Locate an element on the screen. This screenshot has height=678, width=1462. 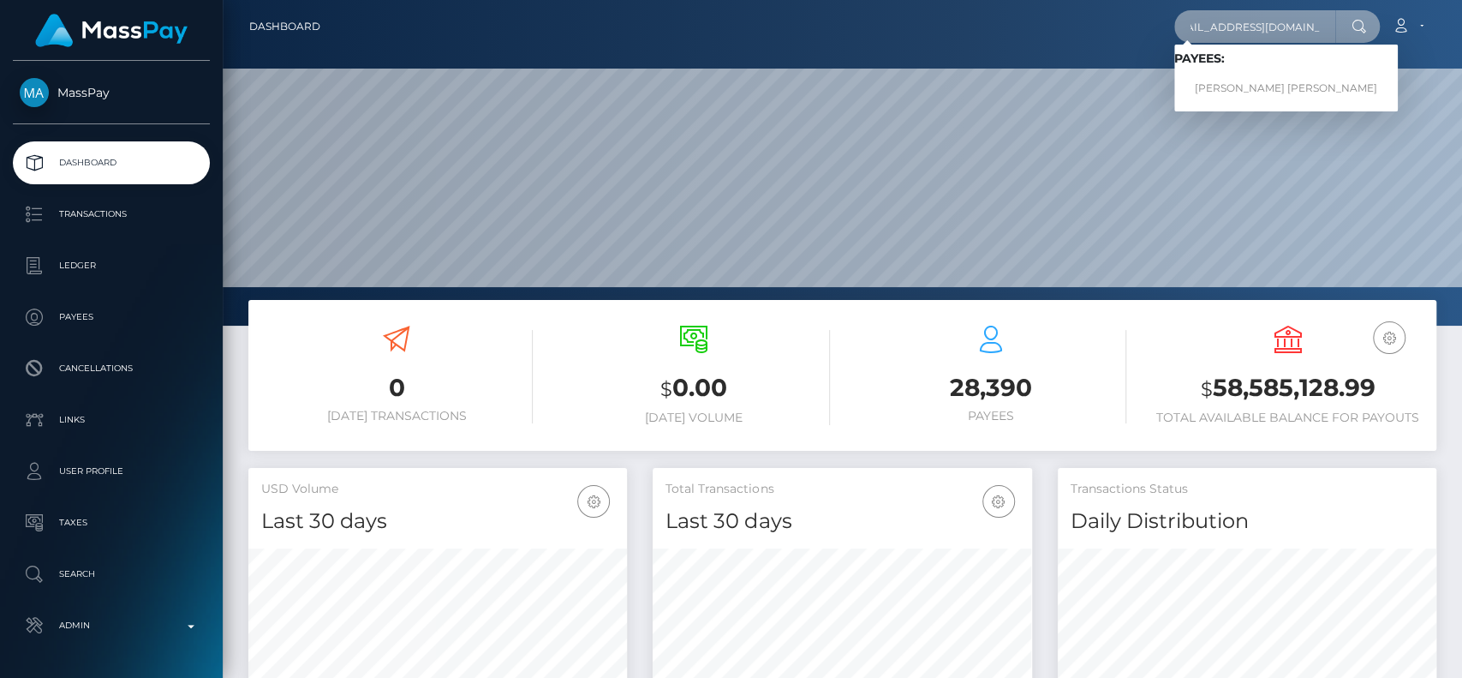
h4: Daily Distribution is located at coordinates (1247, 521).